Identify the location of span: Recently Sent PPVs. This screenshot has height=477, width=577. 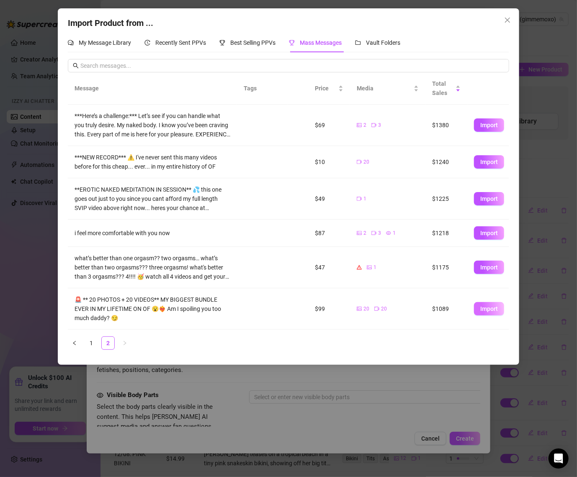
(180, 43).